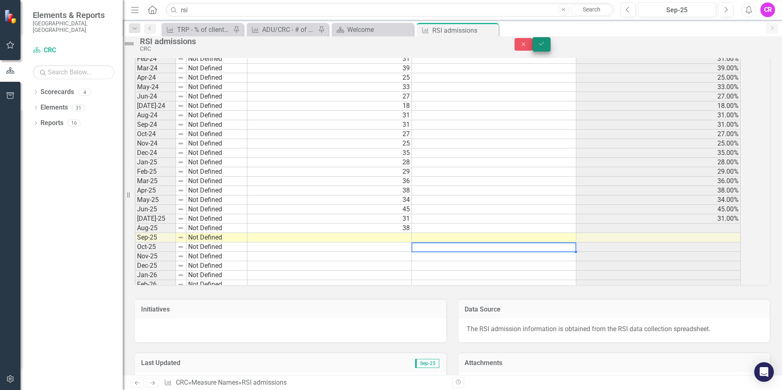 The height and width of the screenshot is (390, 782). Describe the element at coordinates (330, 162) in the screenshot. I see `td: 28` at that location.